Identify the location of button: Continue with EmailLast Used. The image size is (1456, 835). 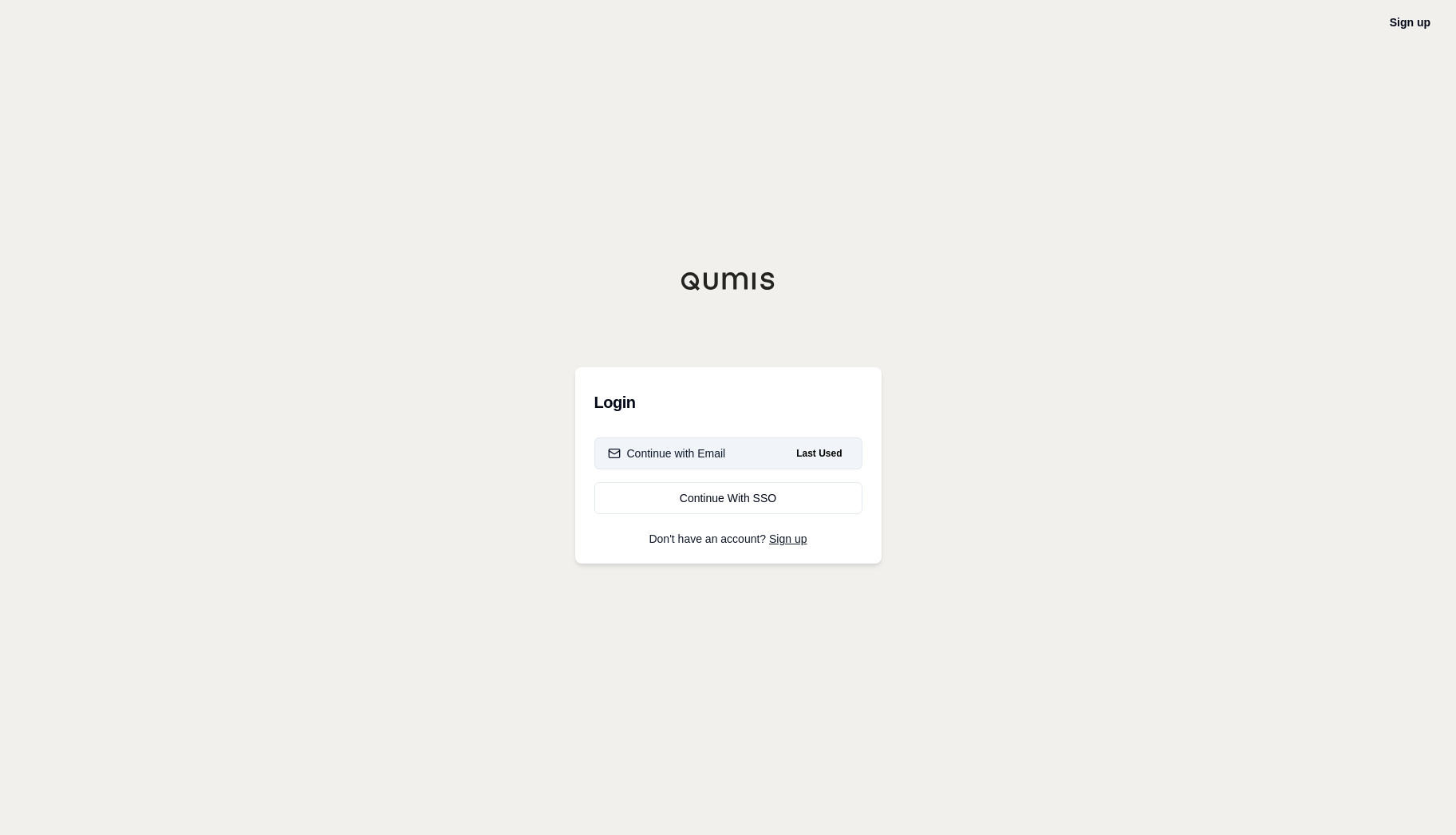
(728, 454).